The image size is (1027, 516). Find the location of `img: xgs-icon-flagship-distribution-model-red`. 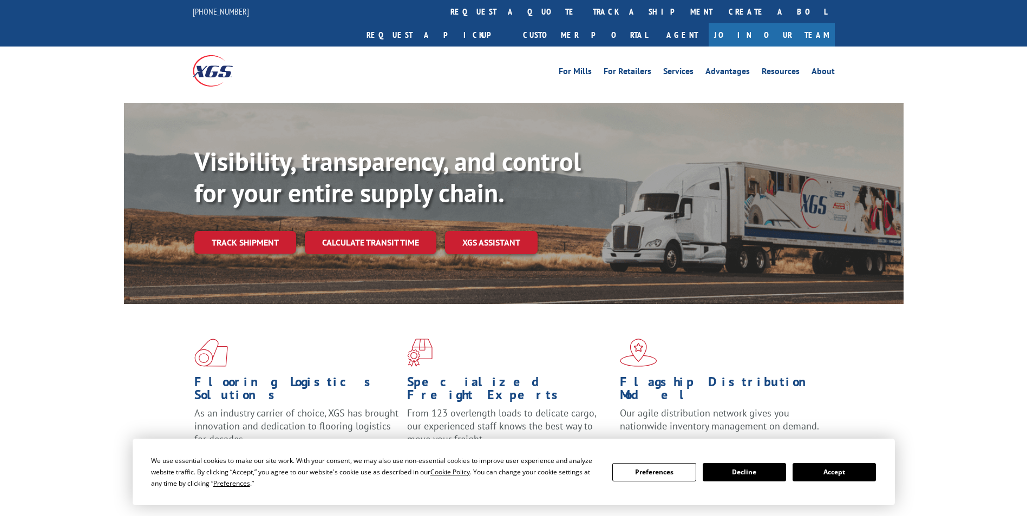

img: xgs-icon-flagship-distribution-model-red is located at coordinates (638, 353).